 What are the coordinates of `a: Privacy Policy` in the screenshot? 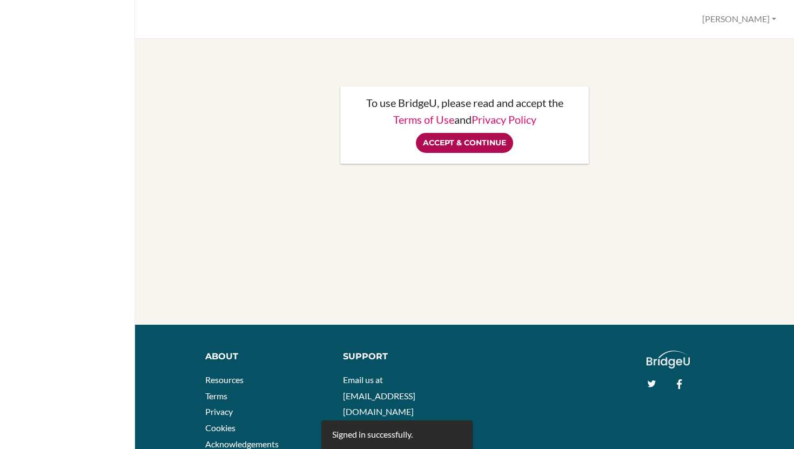 It's located at (504, 119).